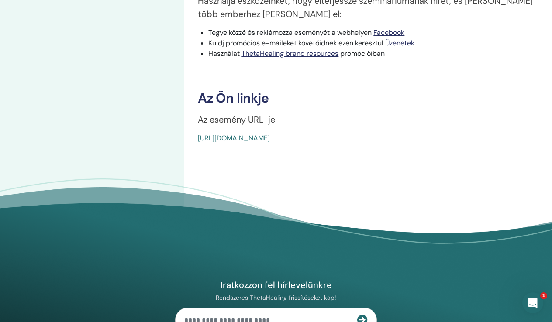  What do you see at coordinates (276, 298) in the screenshot?
I see `p: Rendszeres ThetaHealing frissítéseket kap!` at bounding box center [276, 298].